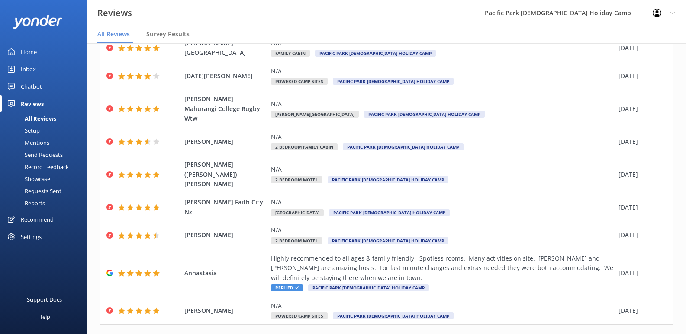 Image resolution: width=686 pixels, height=334 pixels. What do you see at coordinates (33, 191) in the screenshot?
I see `div: Requests Sent` at bounding box center [33, 191].